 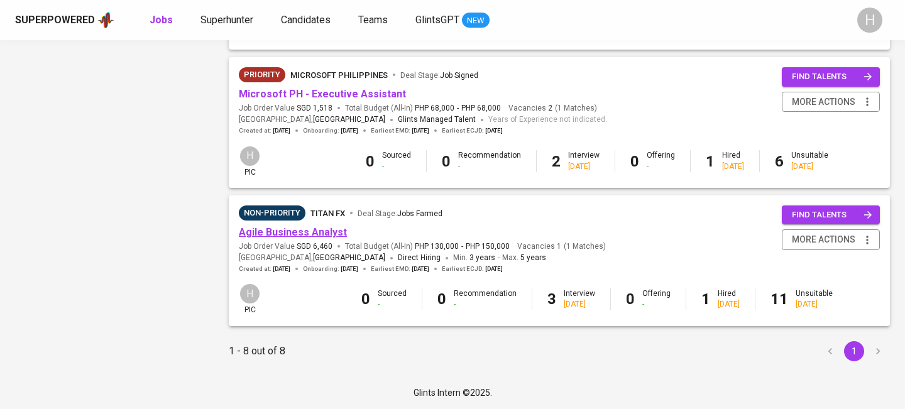 I want to click on div: Offering, so click(x=656, y=299).